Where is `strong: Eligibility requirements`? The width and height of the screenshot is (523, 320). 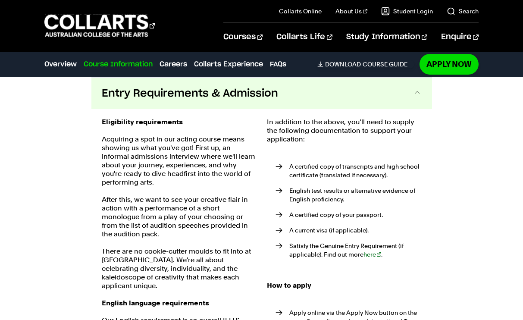 strong: Eligibility requirements is located at coordinates (142, 122).